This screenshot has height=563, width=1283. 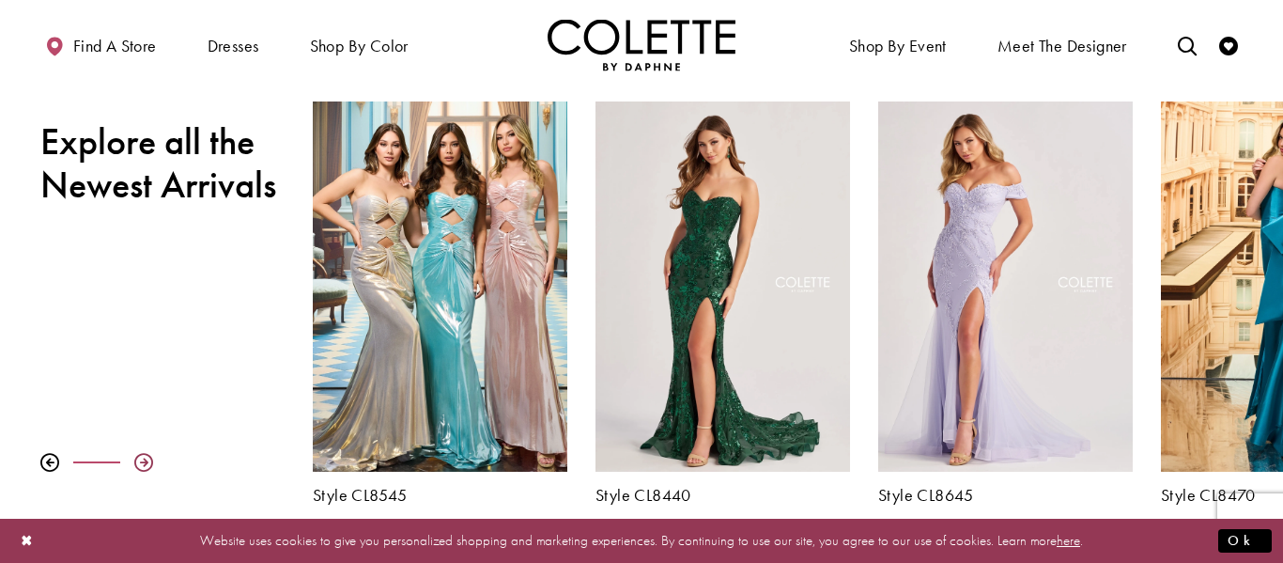 What do you see at coordinates (641, 44) in the screenshot?
I see `img: Colette by Daphne` at bounding box center [641, 44].